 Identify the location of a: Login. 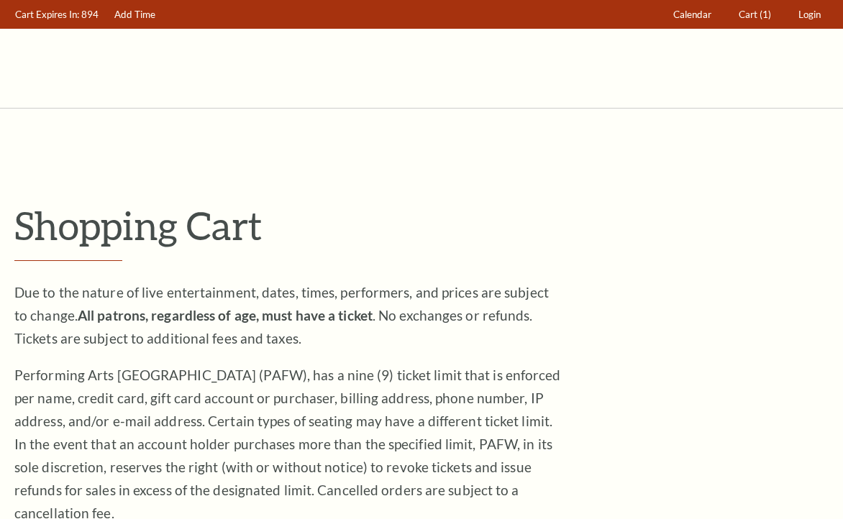
(810, 14).